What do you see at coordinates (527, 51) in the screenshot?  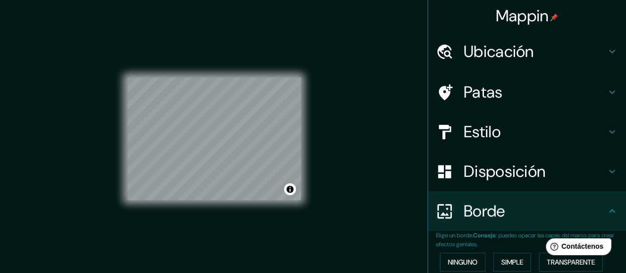 I see `div: Ubicación` at bounding box center [527, 51].